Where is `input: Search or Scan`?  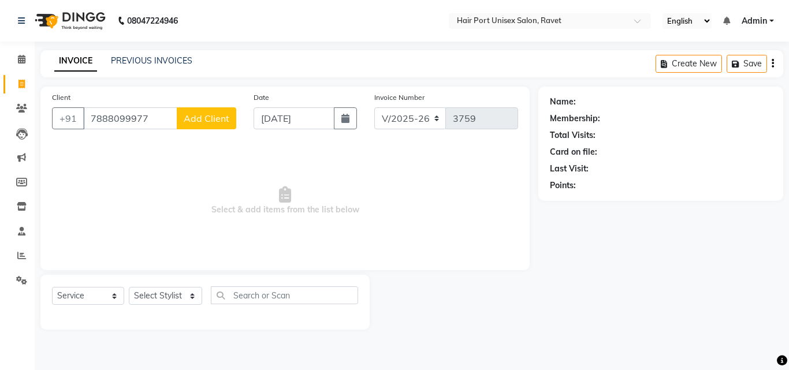 input: Search or Scan is located at coordinates (284, 295).